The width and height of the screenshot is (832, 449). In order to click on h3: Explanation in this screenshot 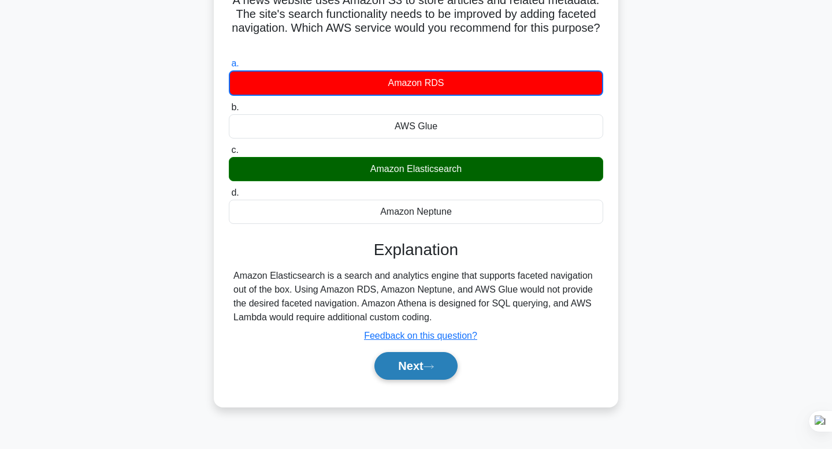, I will do `click(416, 250)`.